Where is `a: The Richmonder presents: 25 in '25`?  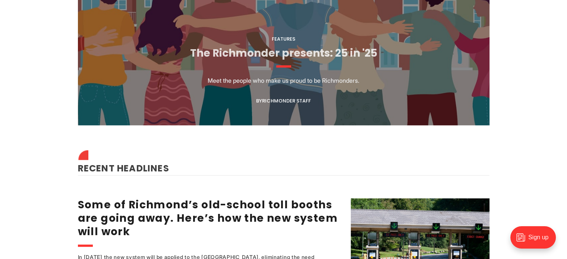
a: The Richmonder presents: 25 in '25 is located at coordinates (284, 53).